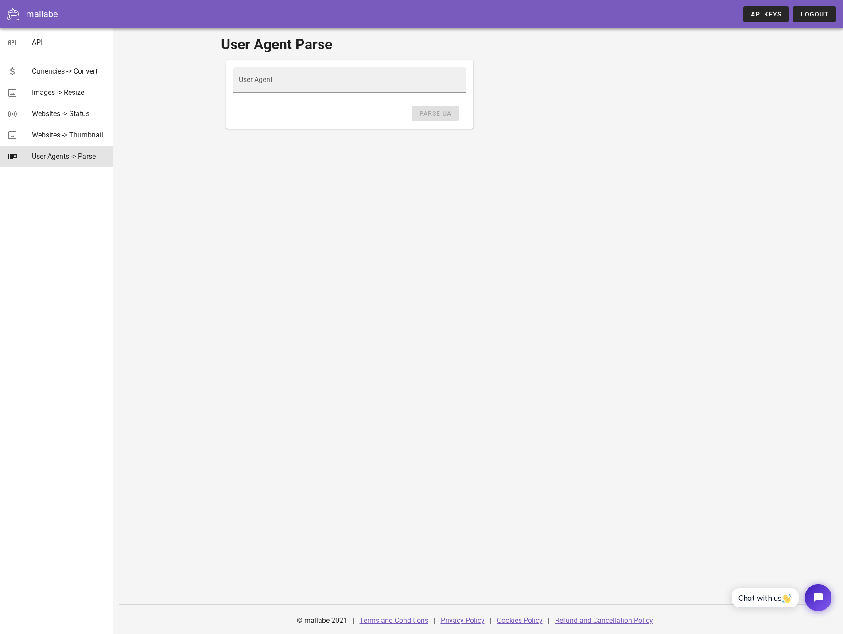 Image resolution: width=843 pixels, height=634 pixels. Describe the element at coordinates (814, 14) in the screenshot. I see `span: Logout` at that location.